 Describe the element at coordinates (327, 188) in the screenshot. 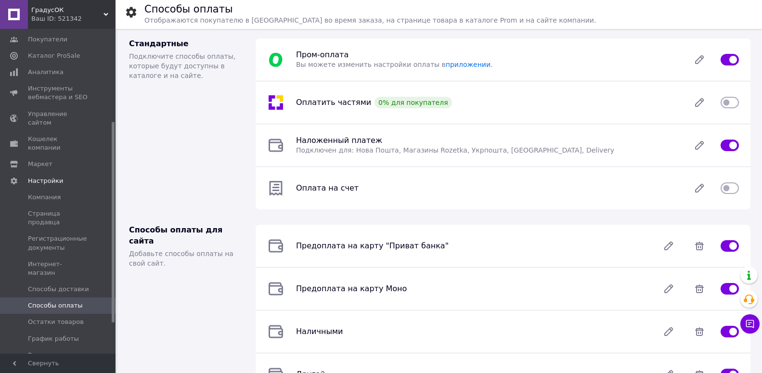

I see `span: Оплата на счет` at that location.